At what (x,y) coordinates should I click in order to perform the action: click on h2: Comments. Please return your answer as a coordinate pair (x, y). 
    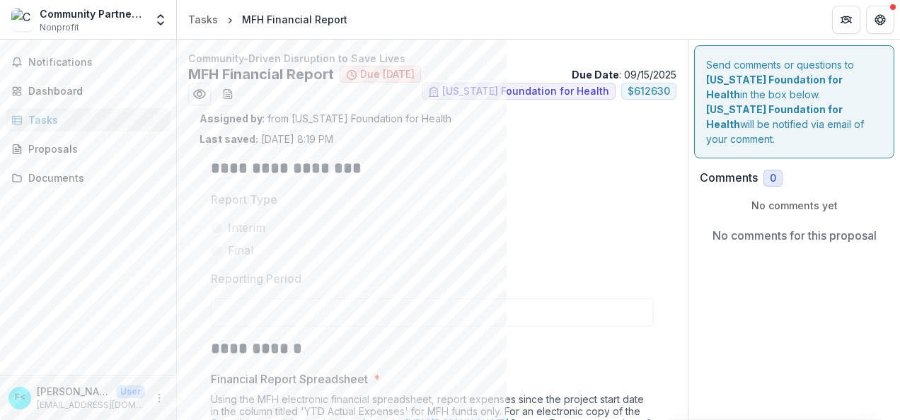
    Looking at the image, I should click on (729, 178).